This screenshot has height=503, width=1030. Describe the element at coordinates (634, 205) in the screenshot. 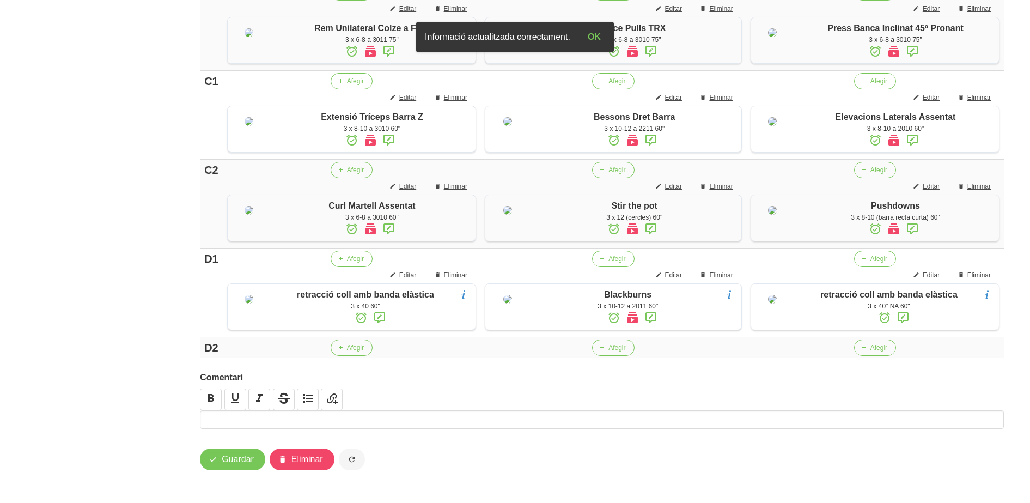

I see `span: Stir the pot` at that location.